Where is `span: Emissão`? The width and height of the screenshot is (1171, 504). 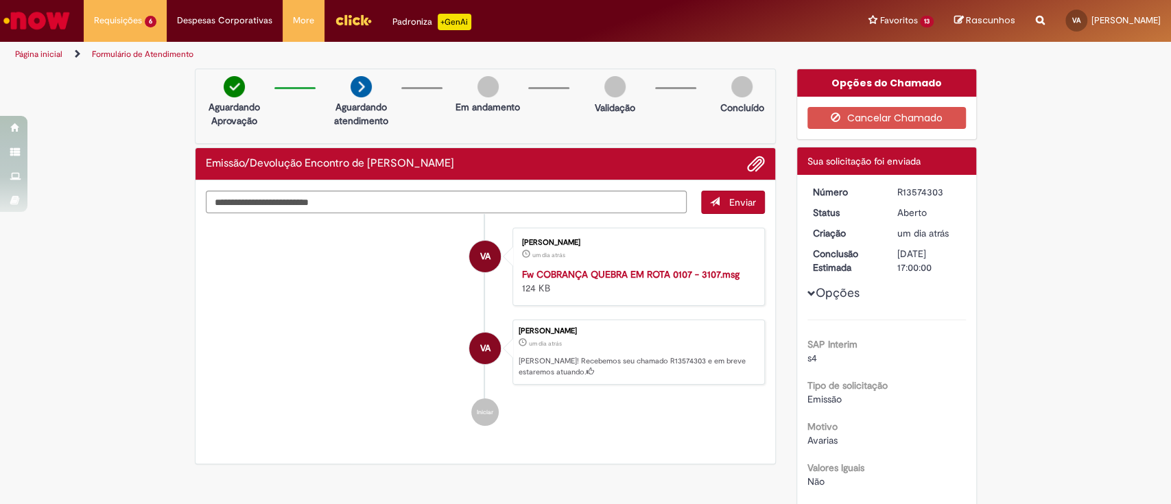
span: Emissão is located at coordinates (825, 399).